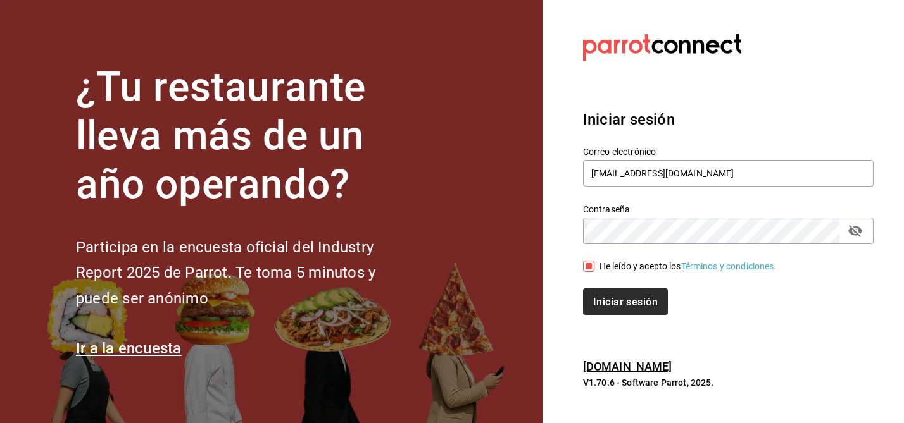 This screenshot has width=904, height=423. Describe the element at coordinates (648, 383) in the screenshot. I see `font: V1.70.6 - Software Parrot, 2025.` at that location.